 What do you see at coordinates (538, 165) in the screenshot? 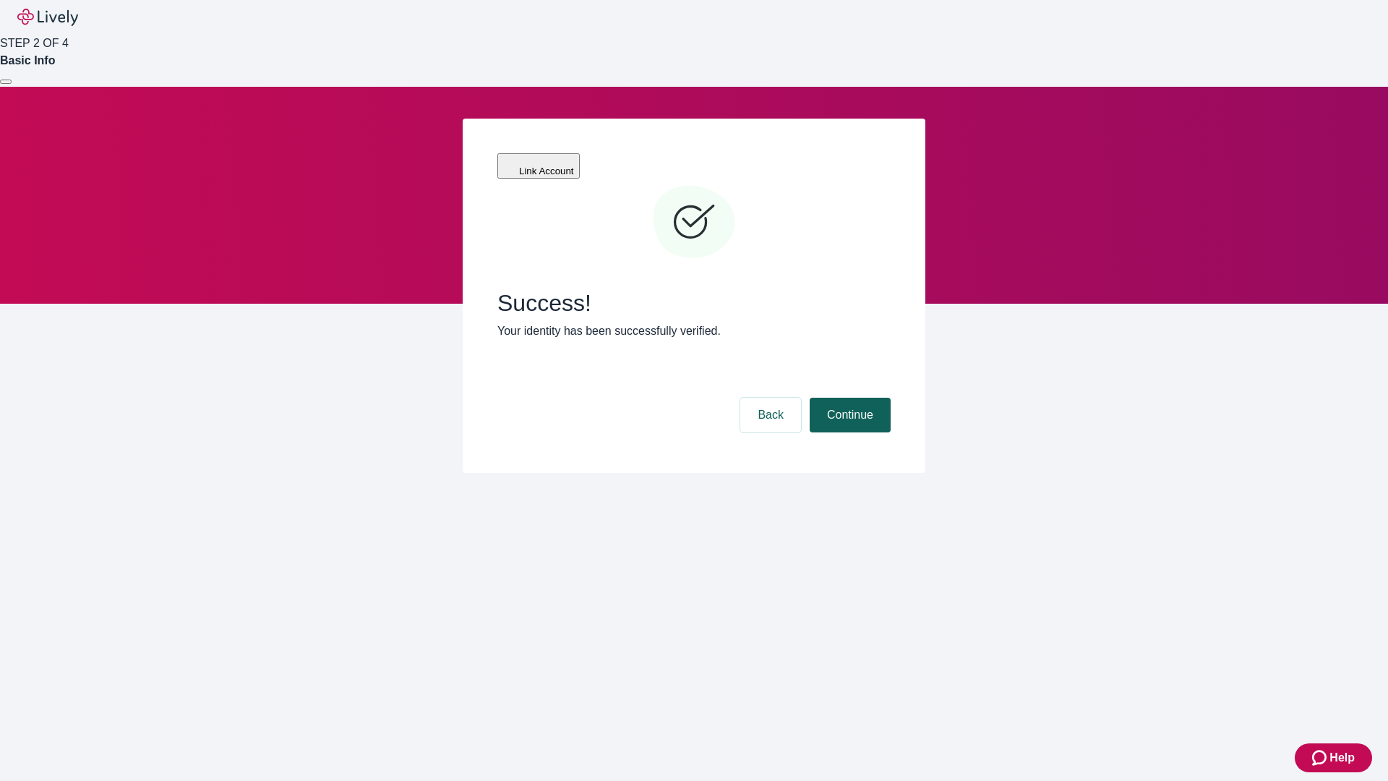
I see `button: Link Account` at bounding box center [538, 165].